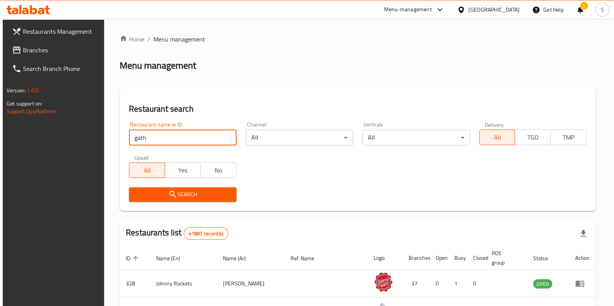  What do you see at coordinates (383, 282) in the screenshot?
I see `img: Johnny Rockets` at bounding box center [383, 282].